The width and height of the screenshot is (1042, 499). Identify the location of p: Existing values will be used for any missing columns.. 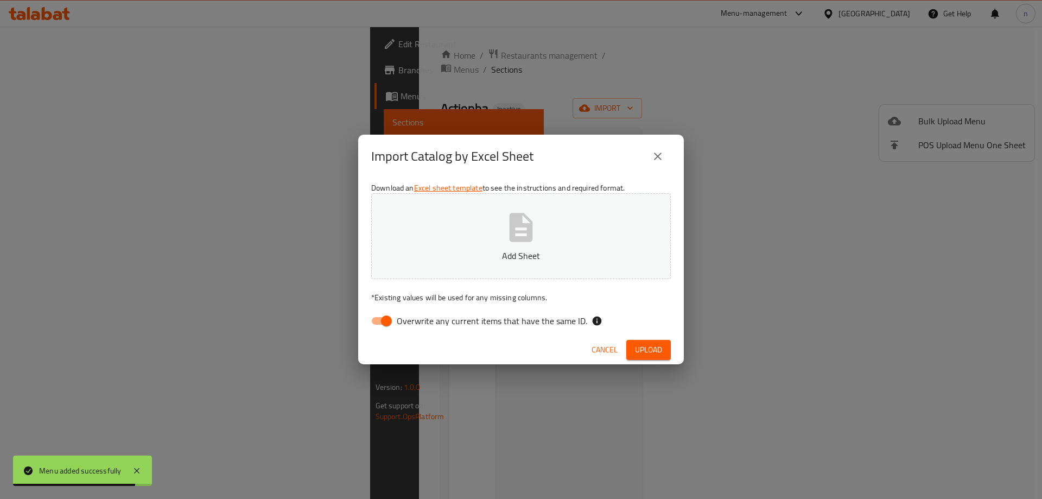
(521, 297).